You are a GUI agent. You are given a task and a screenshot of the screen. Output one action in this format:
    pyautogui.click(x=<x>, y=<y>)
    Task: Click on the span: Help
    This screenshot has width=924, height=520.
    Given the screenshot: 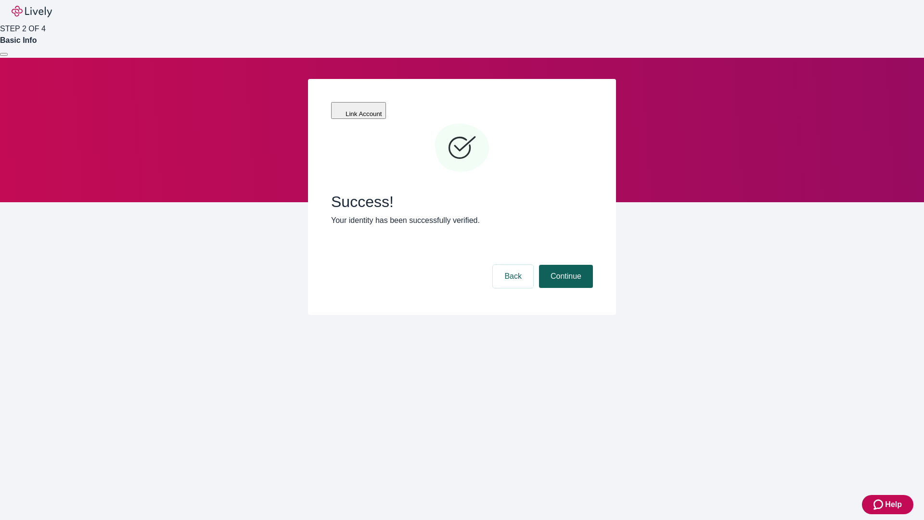 What is the action you would take?
    pyautogui.click(x=893, y=504)
    